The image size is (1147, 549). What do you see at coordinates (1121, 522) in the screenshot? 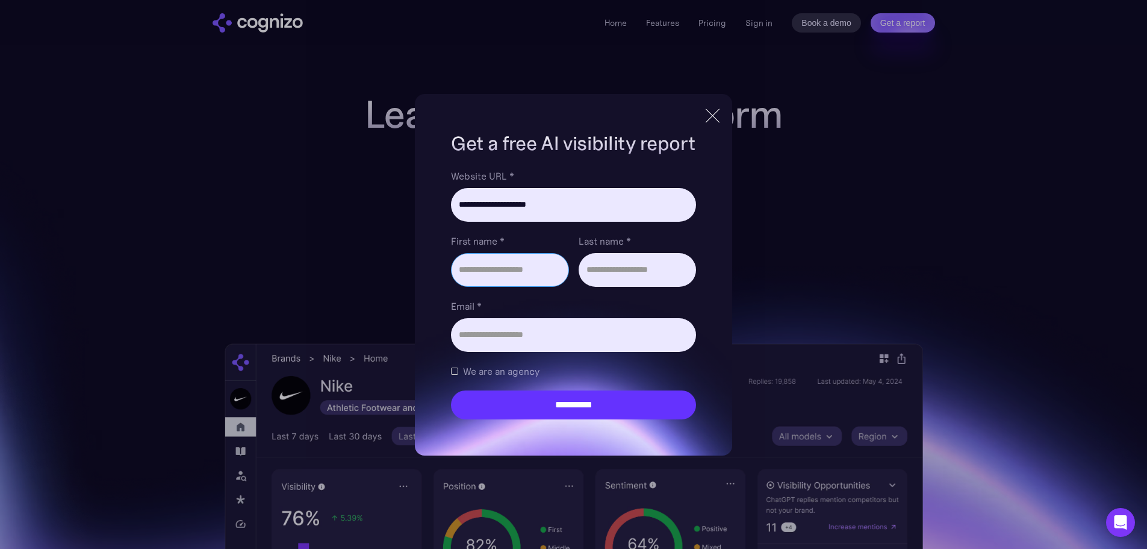
I see `div: Open Intercom Messenger` at bounding box center [1121, 522].